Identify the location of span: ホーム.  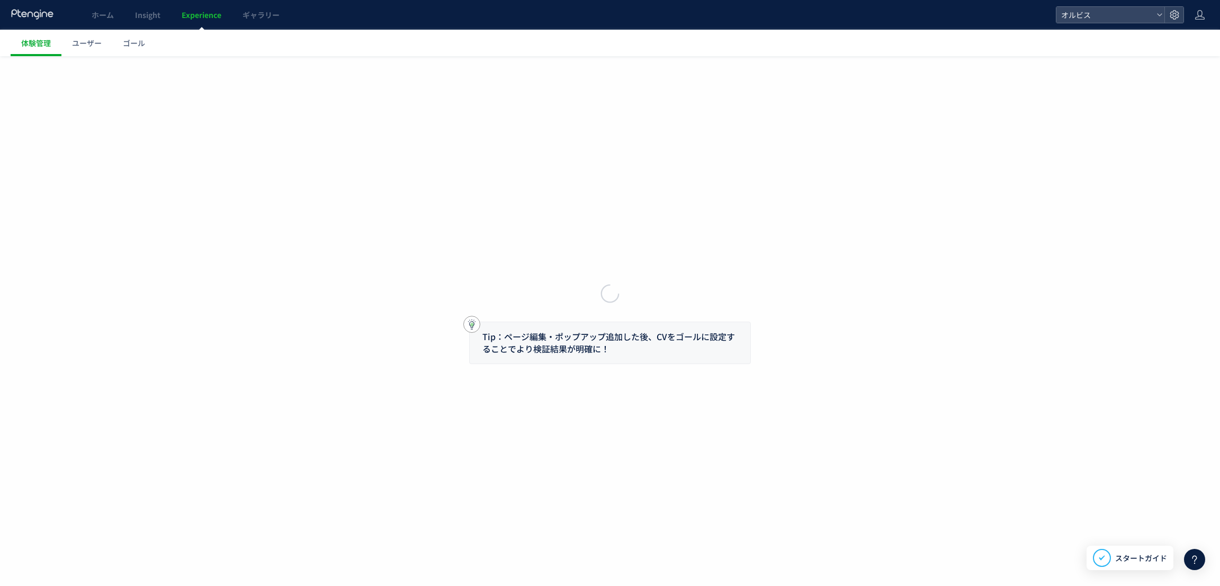
(103, 15).